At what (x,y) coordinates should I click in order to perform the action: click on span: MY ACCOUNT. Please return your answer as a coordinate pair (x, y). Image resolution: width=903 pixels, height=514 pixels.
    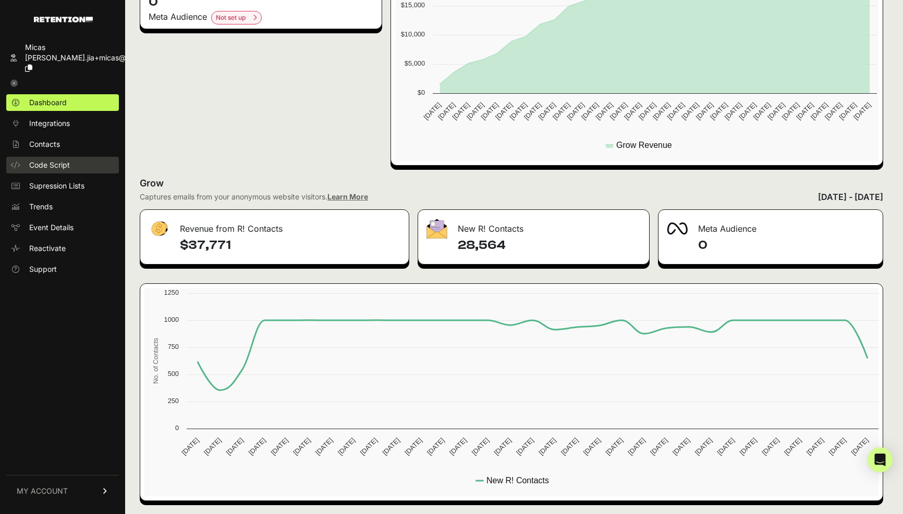
    Looking at the image, I should click on (42, 491).